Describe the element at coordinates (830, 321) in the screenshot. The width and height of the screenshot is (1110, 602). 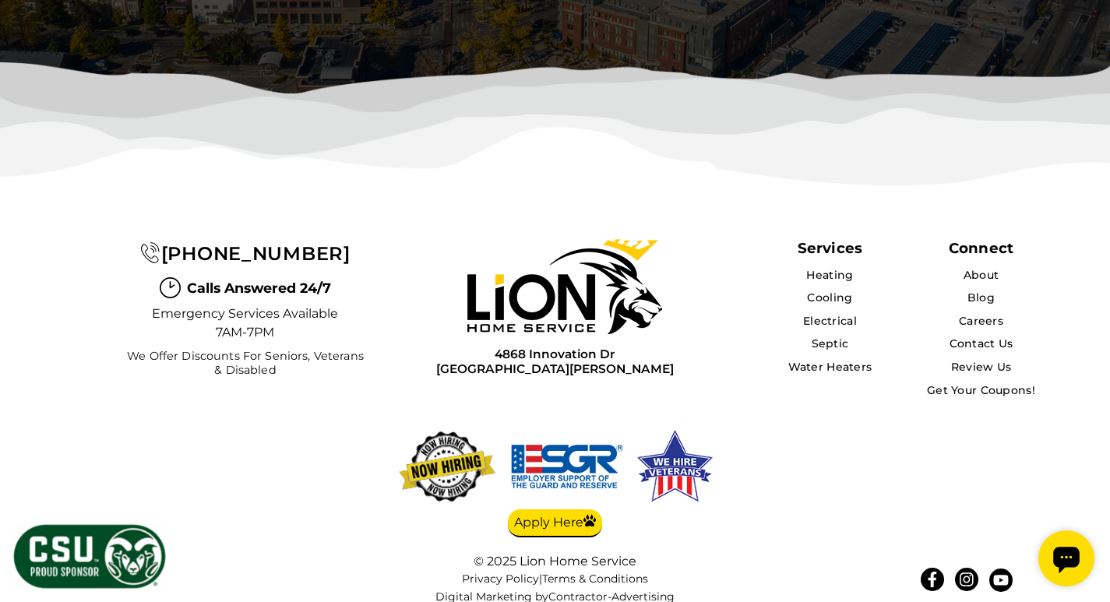
I see `a: Electrical` at that location.